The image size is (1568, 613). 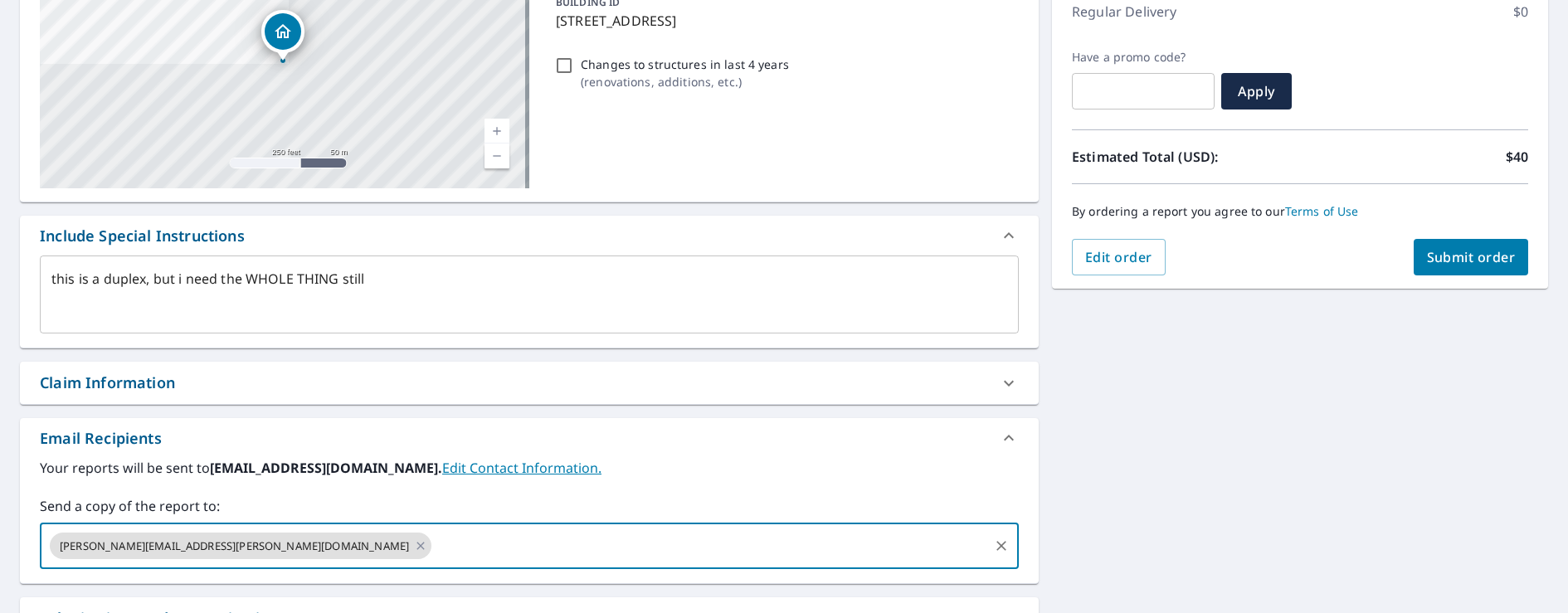 What do you see at coordinates (1516, 157) in the screenshot?
I see `p: $40` at bounding box center [1516, 157].